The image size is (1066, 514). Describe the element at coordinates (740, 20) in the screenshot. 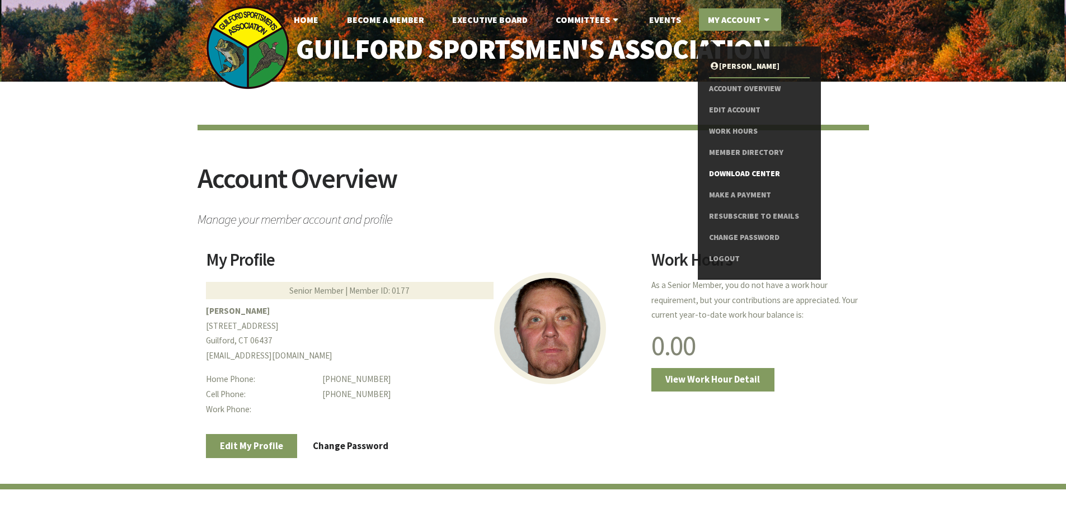

I see `a: My Account` at that location.